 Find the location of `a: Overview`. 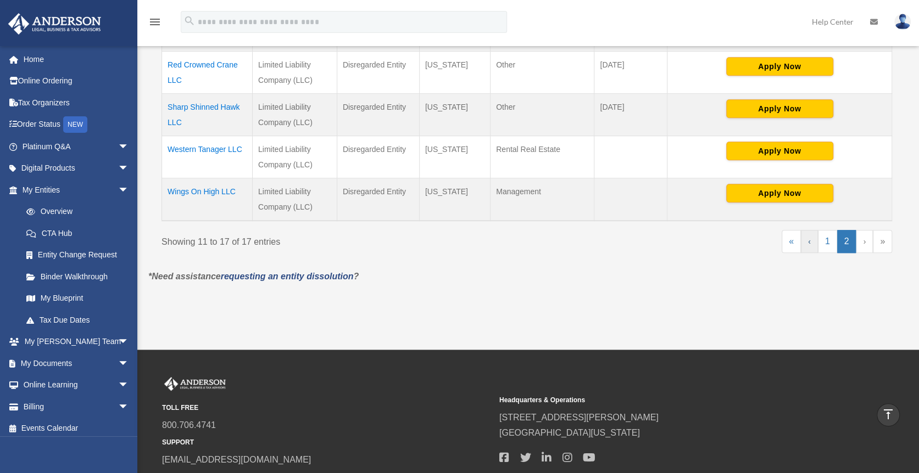

a: Overview is located at coordinates (75, 212).